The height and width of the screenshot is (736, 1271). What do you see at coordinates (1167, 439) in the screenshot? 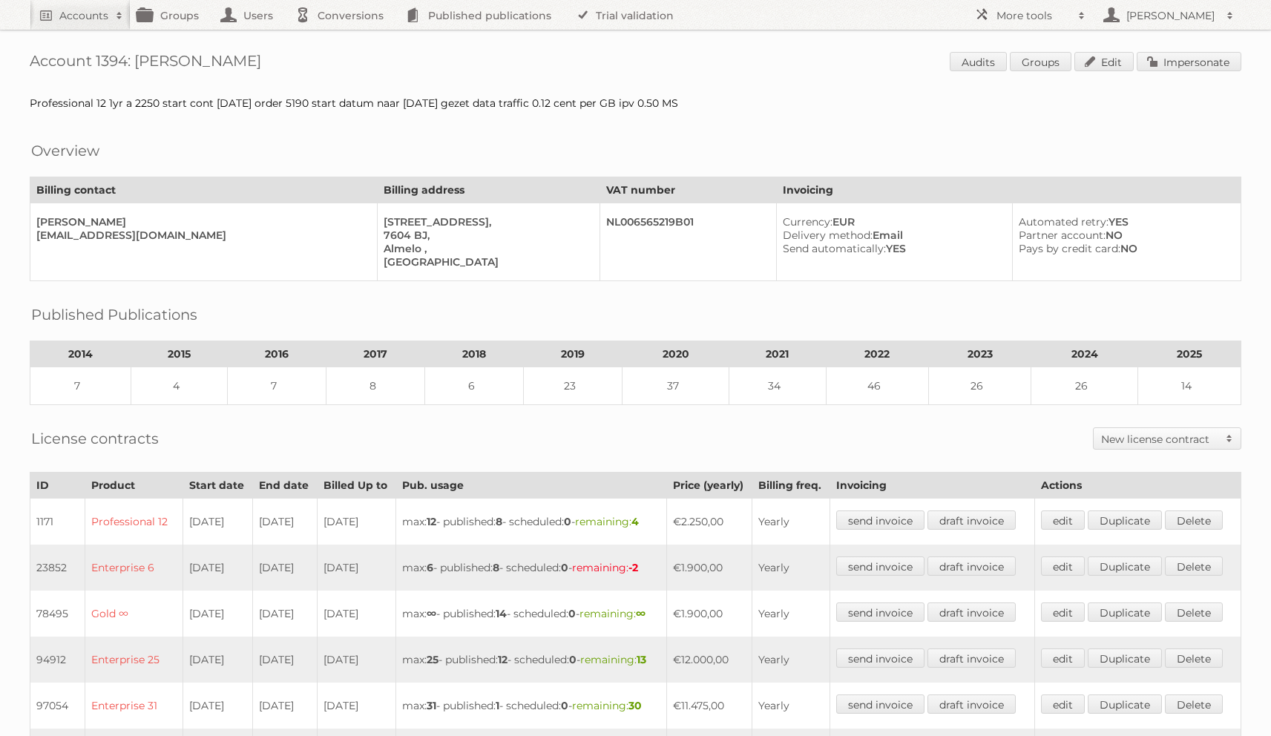
I see `a: New license contract` at bounding box center [1167, 439].